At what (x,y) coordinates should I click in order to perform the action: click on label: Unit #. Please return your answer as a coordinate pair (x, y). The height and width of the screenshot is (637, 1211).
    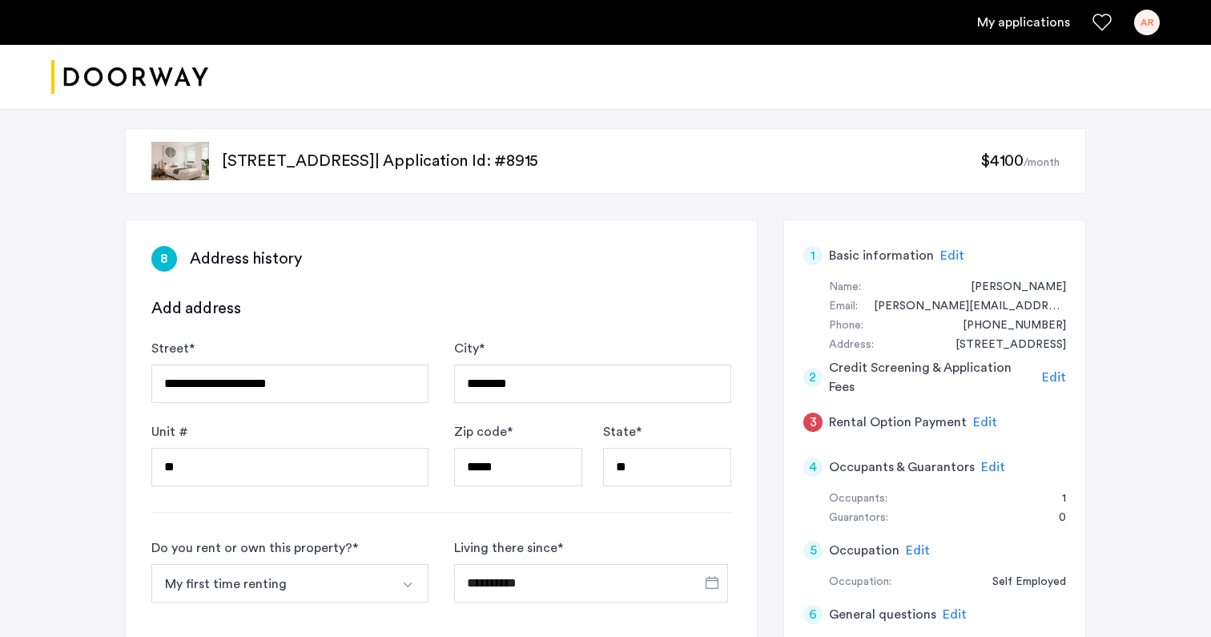
    Looking at the image, I should click on (170, 432).